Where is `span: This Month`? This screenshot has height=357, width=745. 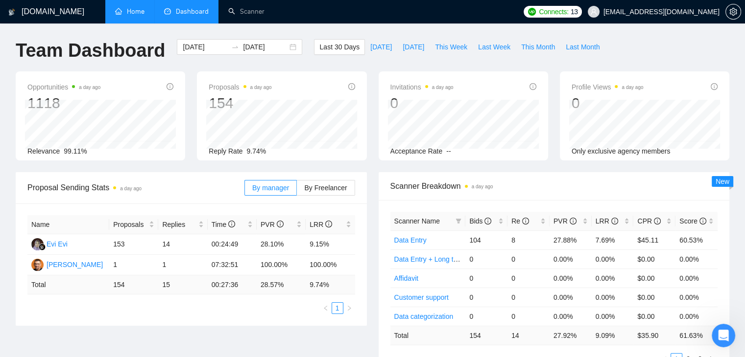 span: This Month is located at coordinates (538, 47).